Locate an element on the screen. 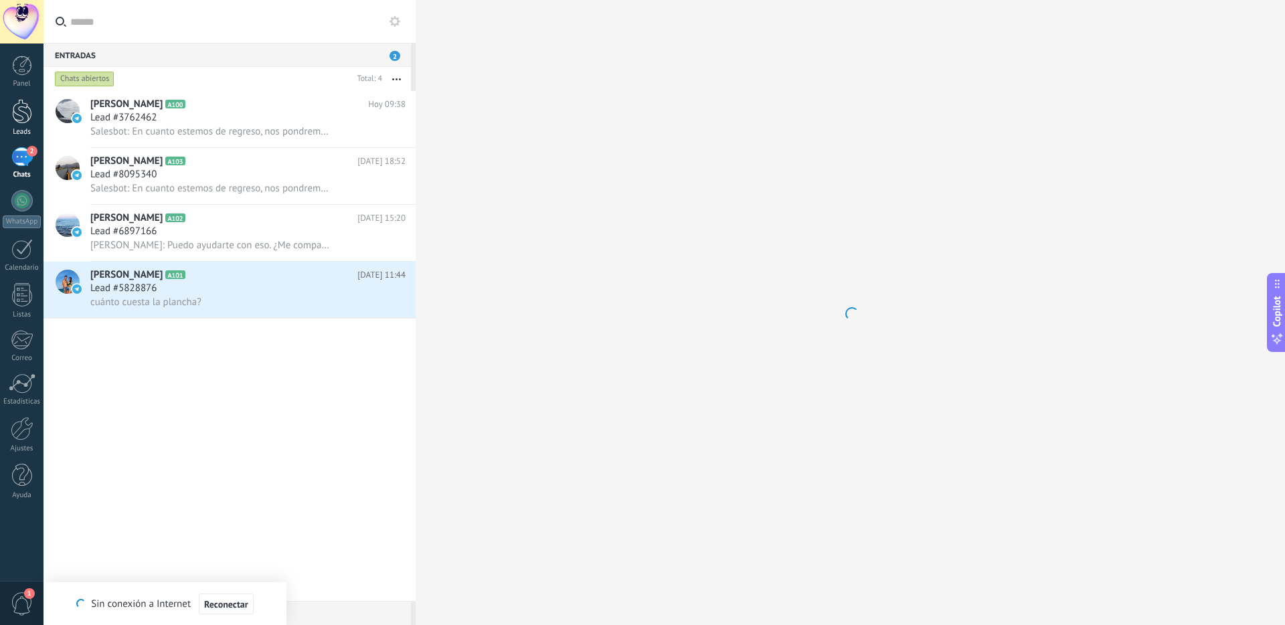 The height and width of the screenshot is (625, 1285). span: A101 is located at coordinates (175, 274).